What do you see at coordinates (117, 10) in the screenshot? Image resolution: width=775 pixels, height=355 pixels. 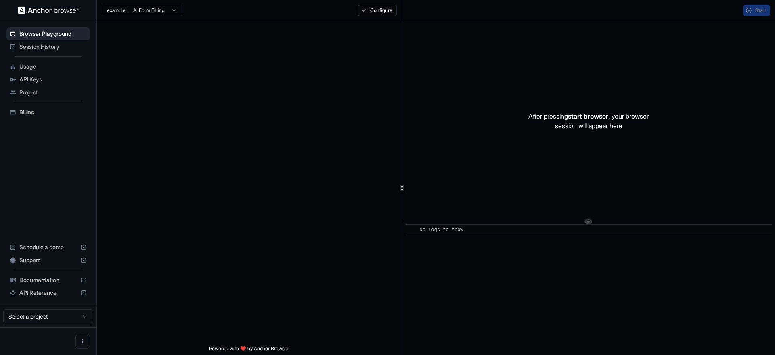 I see `span: example:` at bounding box center [117, 10].